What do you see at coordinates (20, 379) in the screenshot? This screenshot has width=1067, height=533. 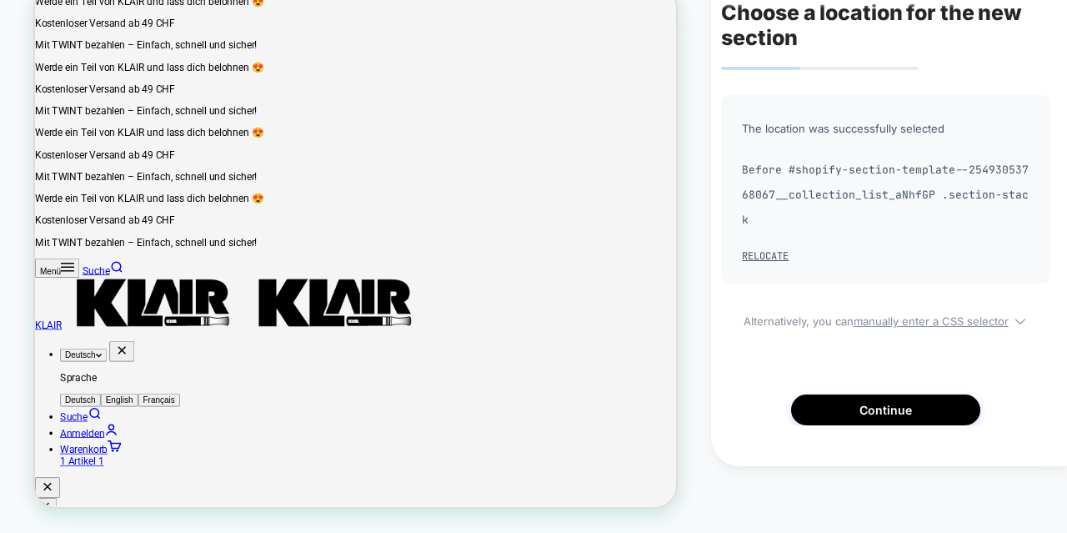 I see `span: Menü` at bounding box center [20, 379].